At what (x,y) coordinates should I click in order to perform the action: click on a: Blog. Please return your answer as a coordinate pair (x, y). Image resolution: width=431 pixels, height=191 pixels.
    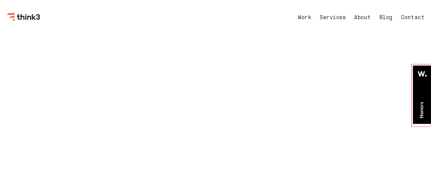
    Looking at the image, I should click on (386, 18).